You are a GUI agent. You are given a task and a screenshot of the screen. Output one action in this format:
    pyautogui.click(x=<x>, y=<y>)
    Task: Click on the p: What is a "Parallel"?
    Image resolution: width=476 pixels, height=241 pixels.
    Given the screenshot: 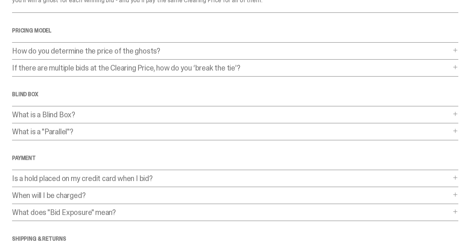 What is the action you would take?
    pyautogui.click(x=232, y=131)
    